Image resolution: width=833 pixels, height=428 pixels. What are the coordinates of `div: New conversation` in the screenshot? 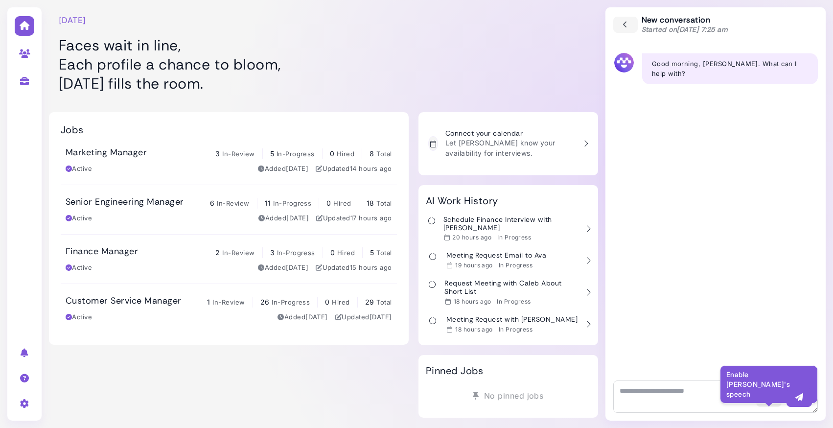 It's located at (684, 24).